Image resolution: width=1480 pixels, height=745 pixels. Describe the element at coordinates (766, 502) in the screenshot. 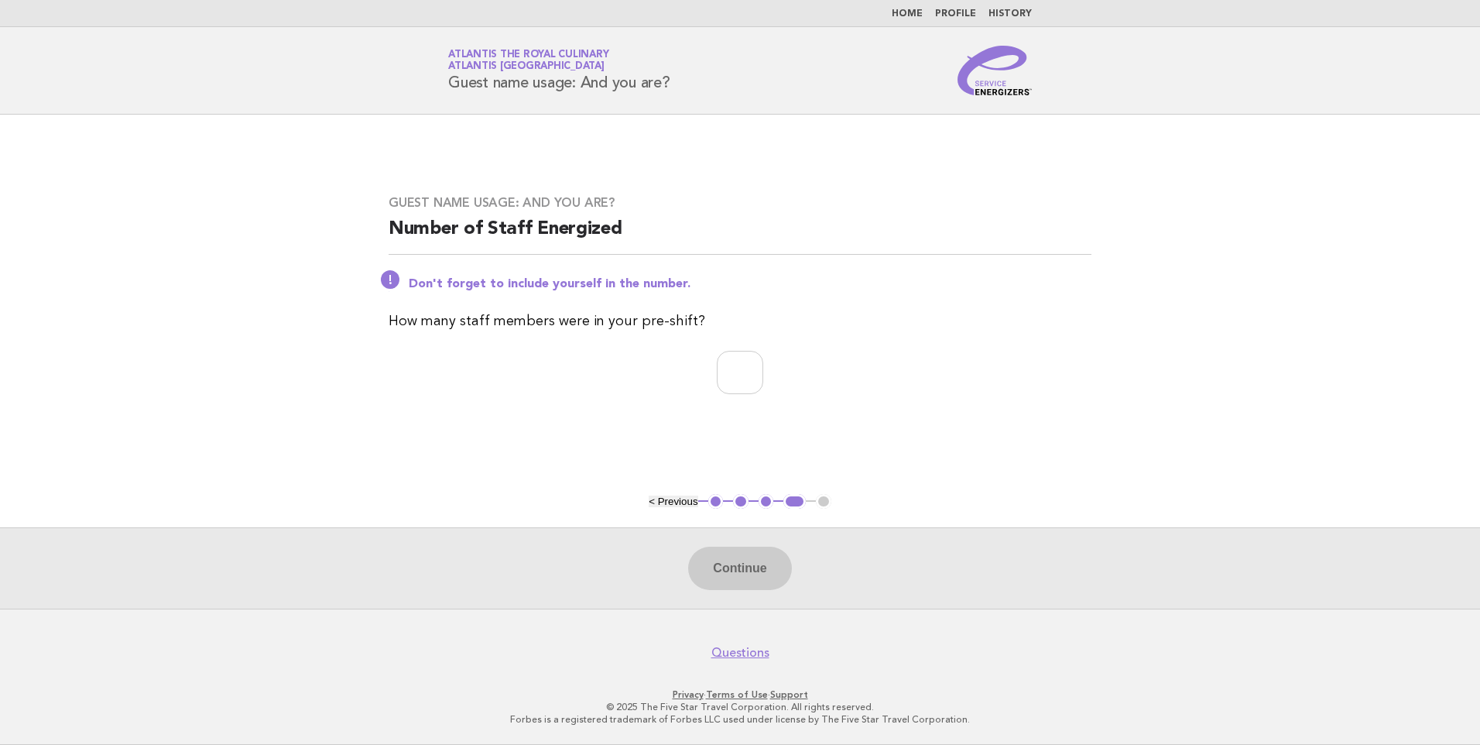

I see `button: 3` at that location.